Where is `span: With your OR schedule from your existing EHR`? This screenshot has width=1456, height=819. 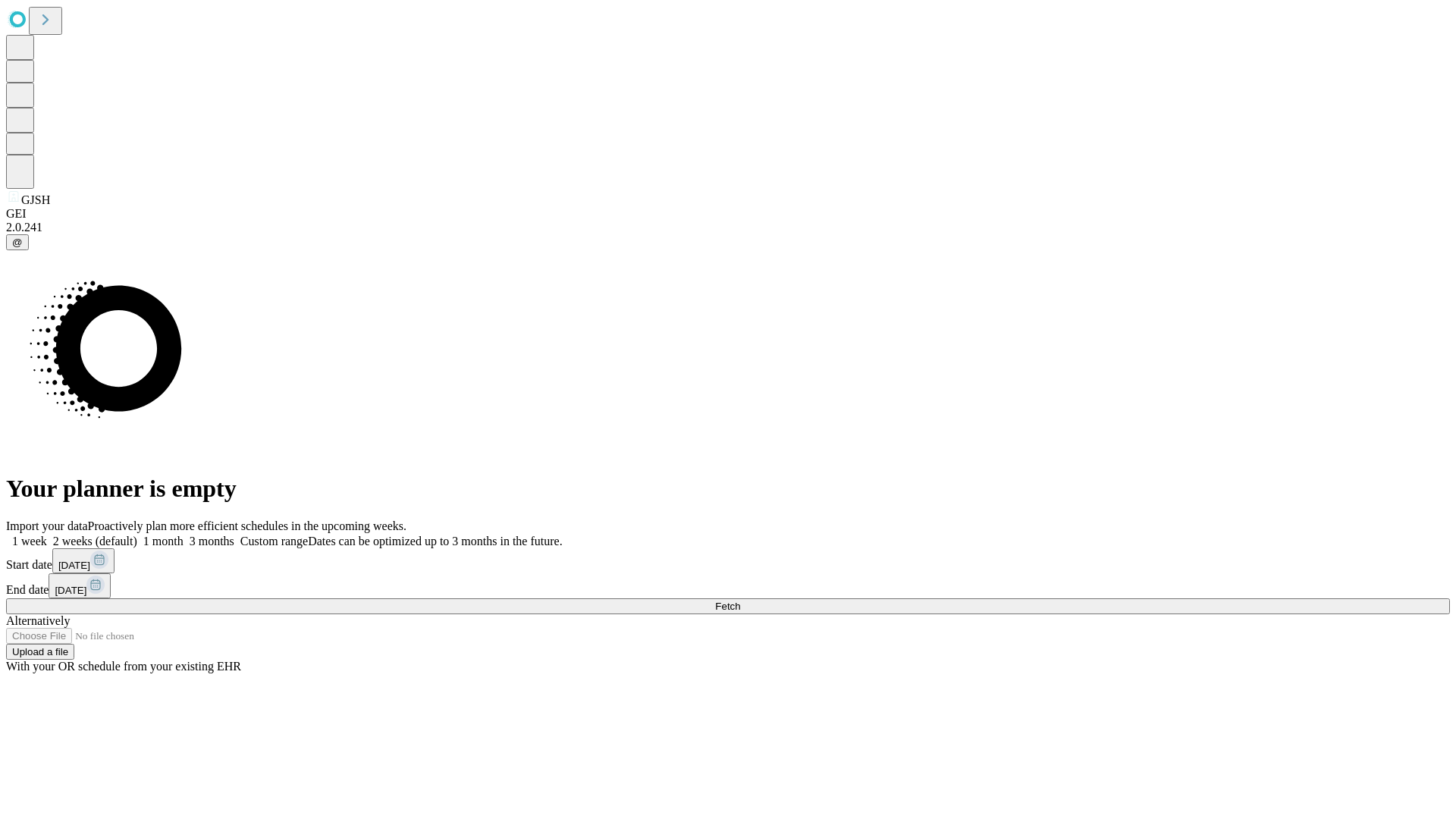
span: With your OR schedule from your existing EHR is located at coordinates (123, 666).